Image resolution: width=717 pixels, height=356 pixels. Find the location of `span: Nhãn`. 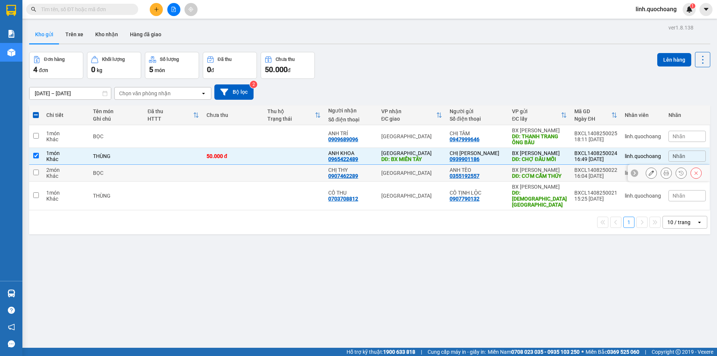

span: Nhãn is located at coordinates (679, 196).